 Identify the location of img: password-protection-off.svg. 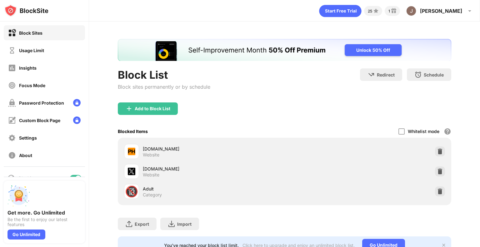
(12, 103).